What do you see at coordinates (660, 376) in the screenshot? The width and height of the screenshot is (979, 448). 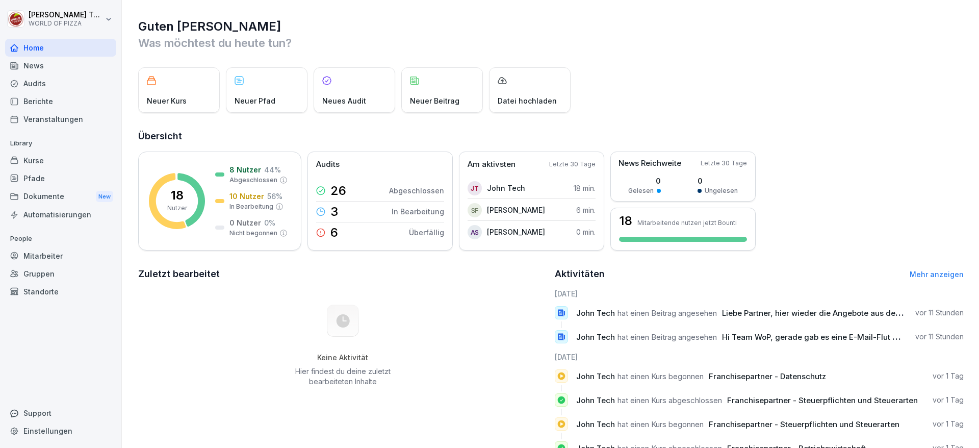 I see `span: hat einen Kurs begonnen` at bounding box center [660, 376].